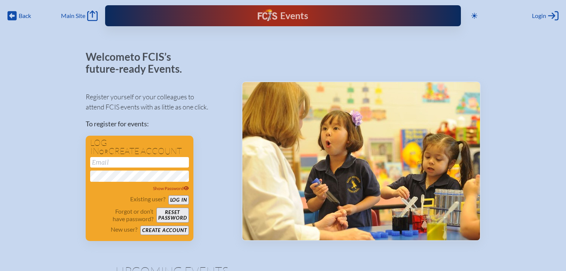 Image resolution: width=566 pixels, height=271 pixels. What do you see at coordinates (540, 16) in the screenshot?
I see `span: Login` at bounding box center [540, 16].